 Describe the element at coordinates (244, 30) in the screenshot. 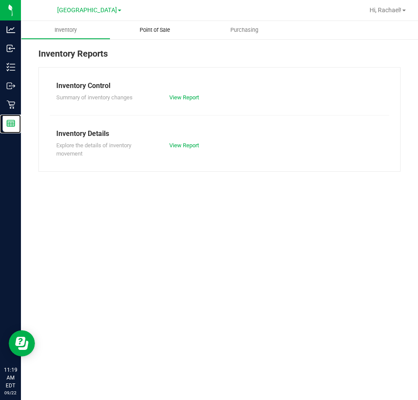

I see `a: Purchasing` at that location.